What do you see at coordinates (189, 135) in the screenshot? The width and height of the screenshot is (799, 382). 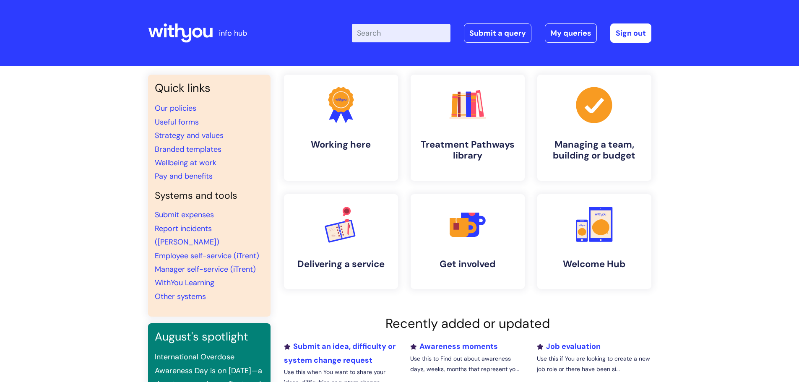 I see `a: Strategy and values` at bounding box center [189, 135].